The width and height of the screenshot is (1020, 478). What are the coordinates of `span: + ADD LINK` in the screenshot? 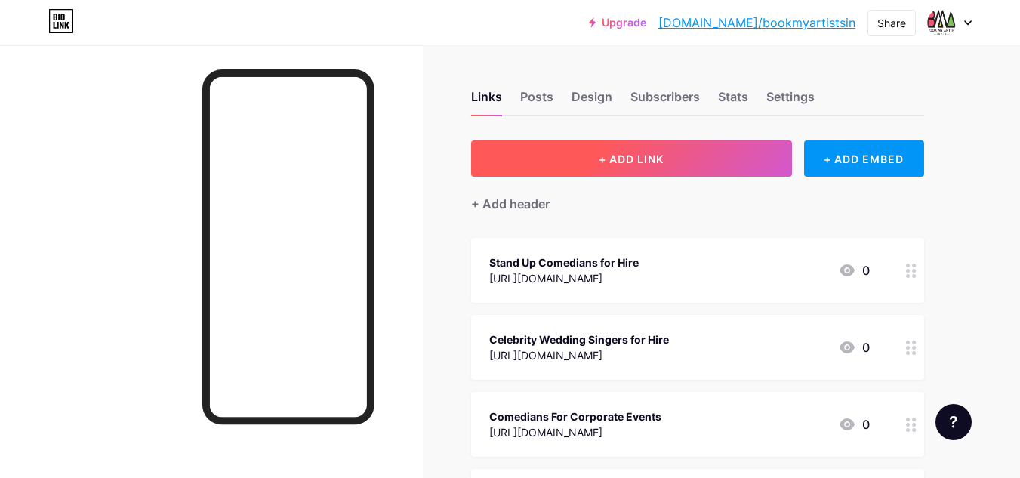 It's located at (631, 158).